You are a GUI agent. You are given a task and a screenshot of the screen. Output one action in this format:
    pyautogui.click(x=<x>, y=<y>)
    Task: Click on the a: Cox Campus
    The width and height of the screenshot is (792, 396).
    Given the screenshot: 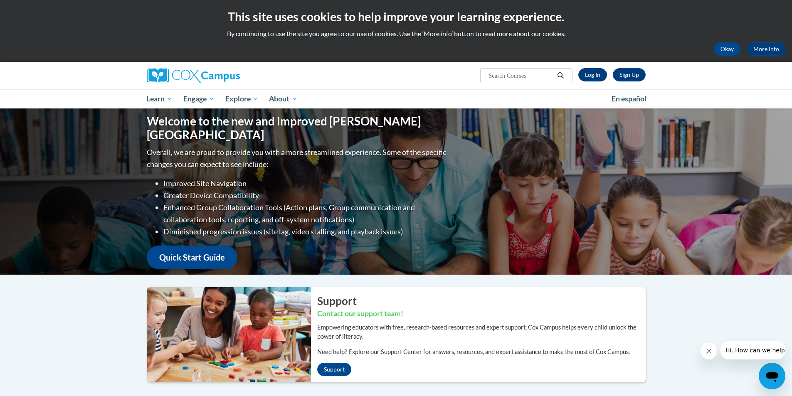 What is the action you would take?
    pyautogui.click(x=226, y=76)
    